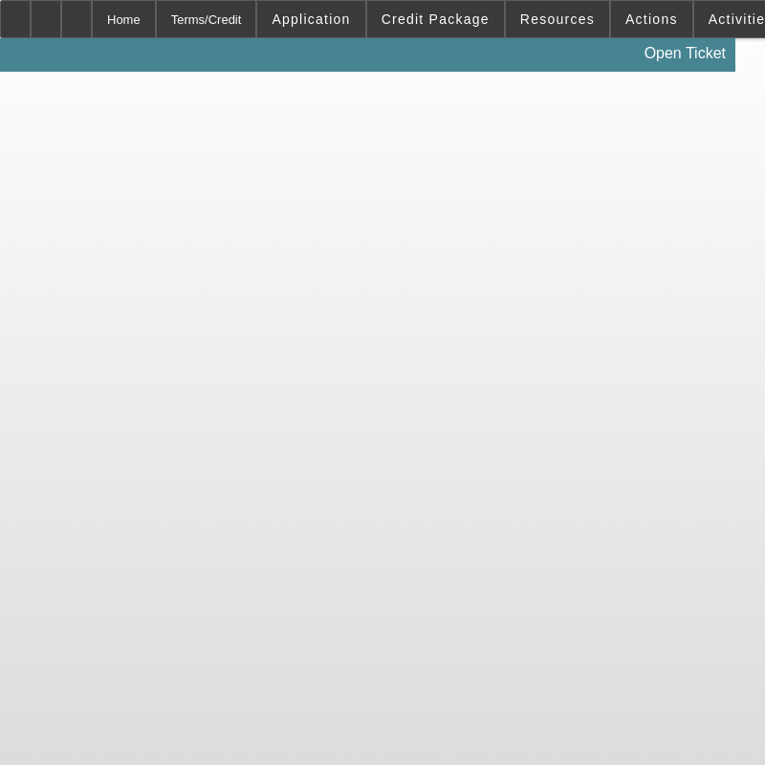  I want to click on span: Actions, so click(651, 19).